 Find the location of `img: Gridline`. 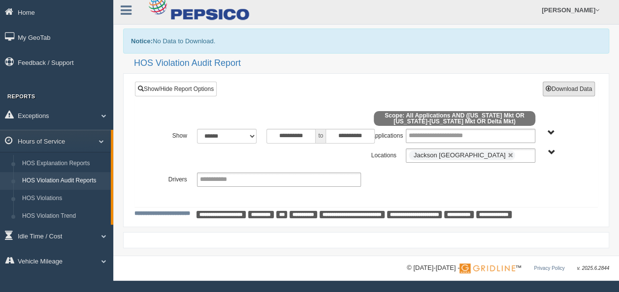

img: Gridline is located at coordinates (487, 269).